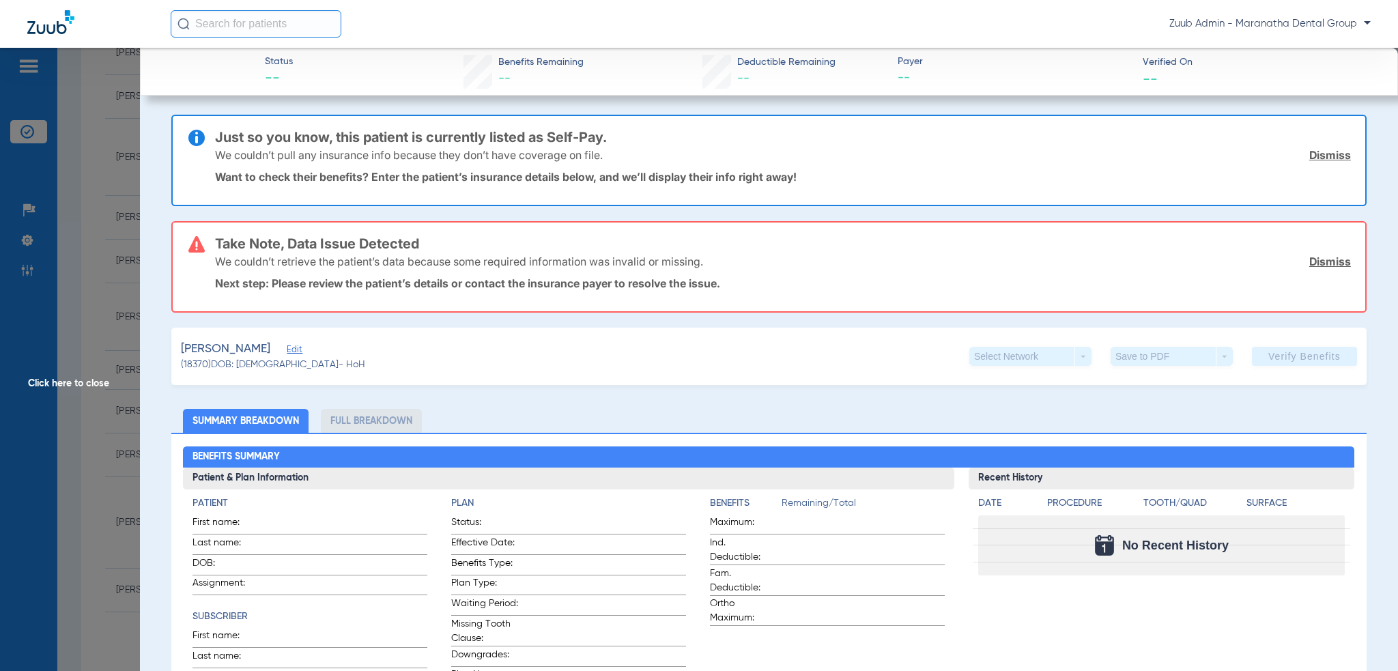 The image size is (1398, 671). Describe the element at coordinates (568, 503) in the screenshot. I see `app-breakdown-title: Plan` at that location.